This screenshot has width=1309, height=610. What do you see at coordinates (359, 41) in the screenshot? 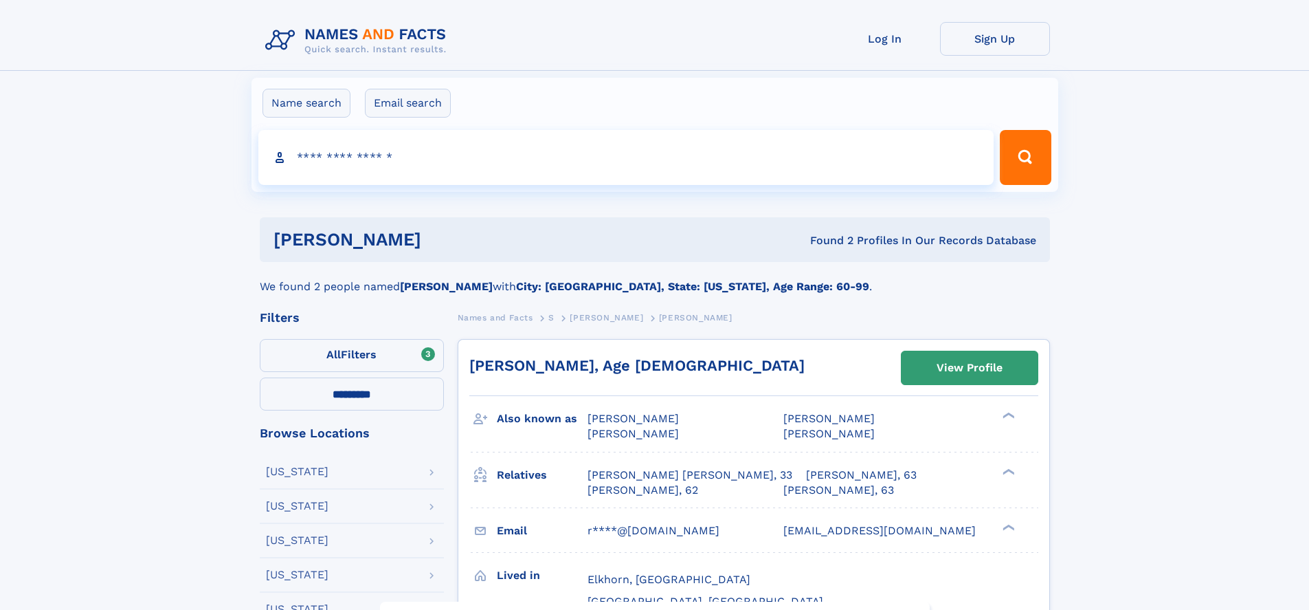
I see `img: Logo Names and Facts` at bounding box center [359, 41].